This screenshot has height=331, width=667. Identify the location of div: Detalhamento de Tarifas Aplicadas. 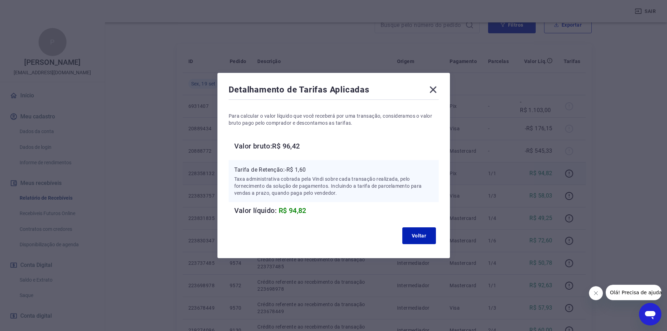
(334, 91).